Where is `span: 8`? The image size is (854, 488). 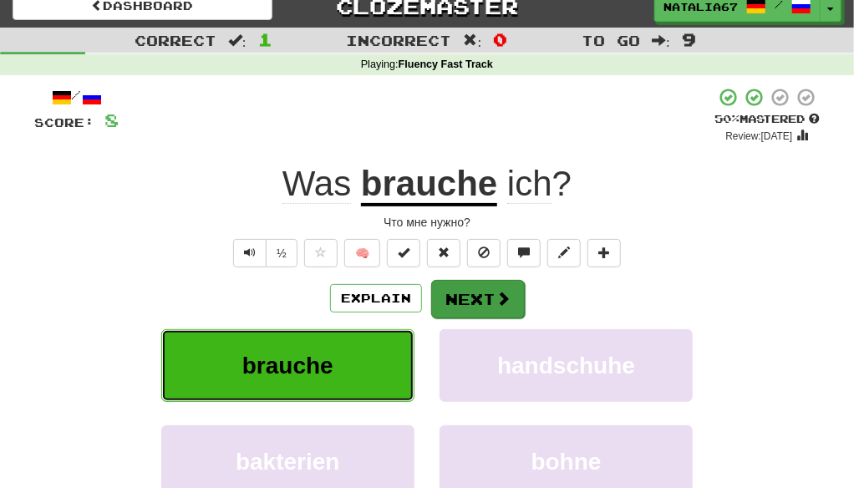 span: 8 is located at coordinates (111, 120).